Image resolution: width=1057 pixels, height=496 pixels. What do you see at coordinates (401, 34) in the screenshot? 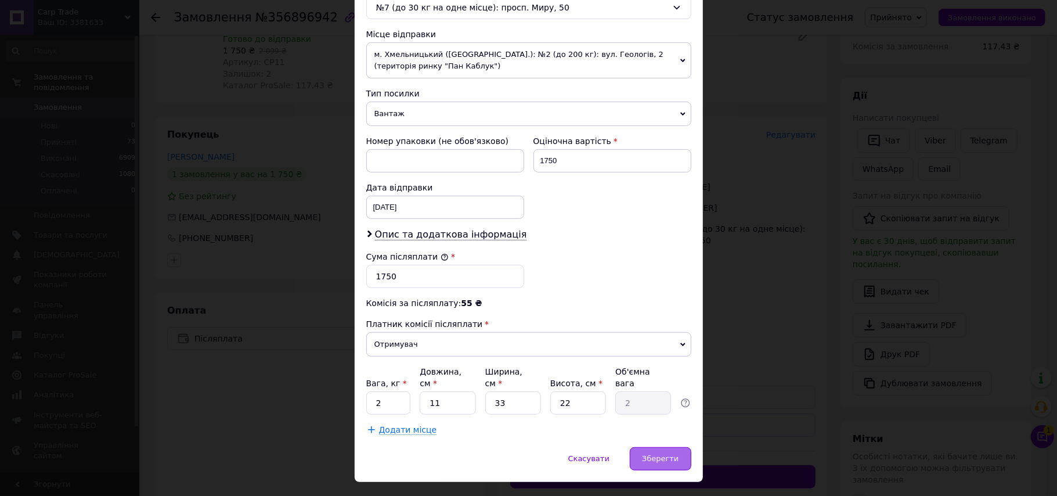
I see `span: Місце відправки` at bounding box center [401, 34].